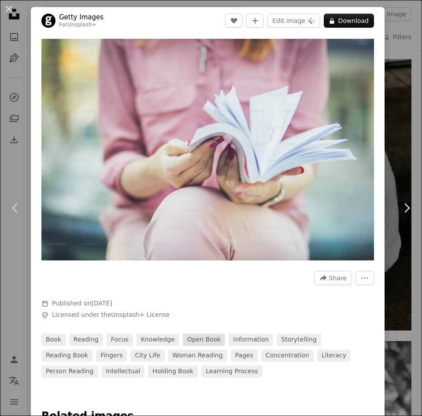 This screenshot has width=422, height=416. What do you see at coordinates (141, 315) in the screenshot?
I see `a: Unsplash+ License` at bounding box center [141, 315].